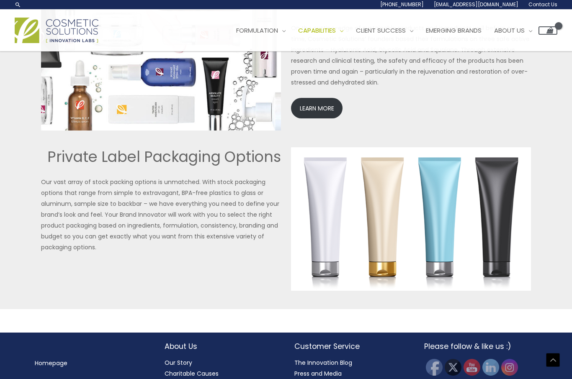 Image resolution: width=572 pixels, height=379 pixels. Describe the element at coordinates (318, 374) in the screenshot. I see `a: Press and Media` at that location.